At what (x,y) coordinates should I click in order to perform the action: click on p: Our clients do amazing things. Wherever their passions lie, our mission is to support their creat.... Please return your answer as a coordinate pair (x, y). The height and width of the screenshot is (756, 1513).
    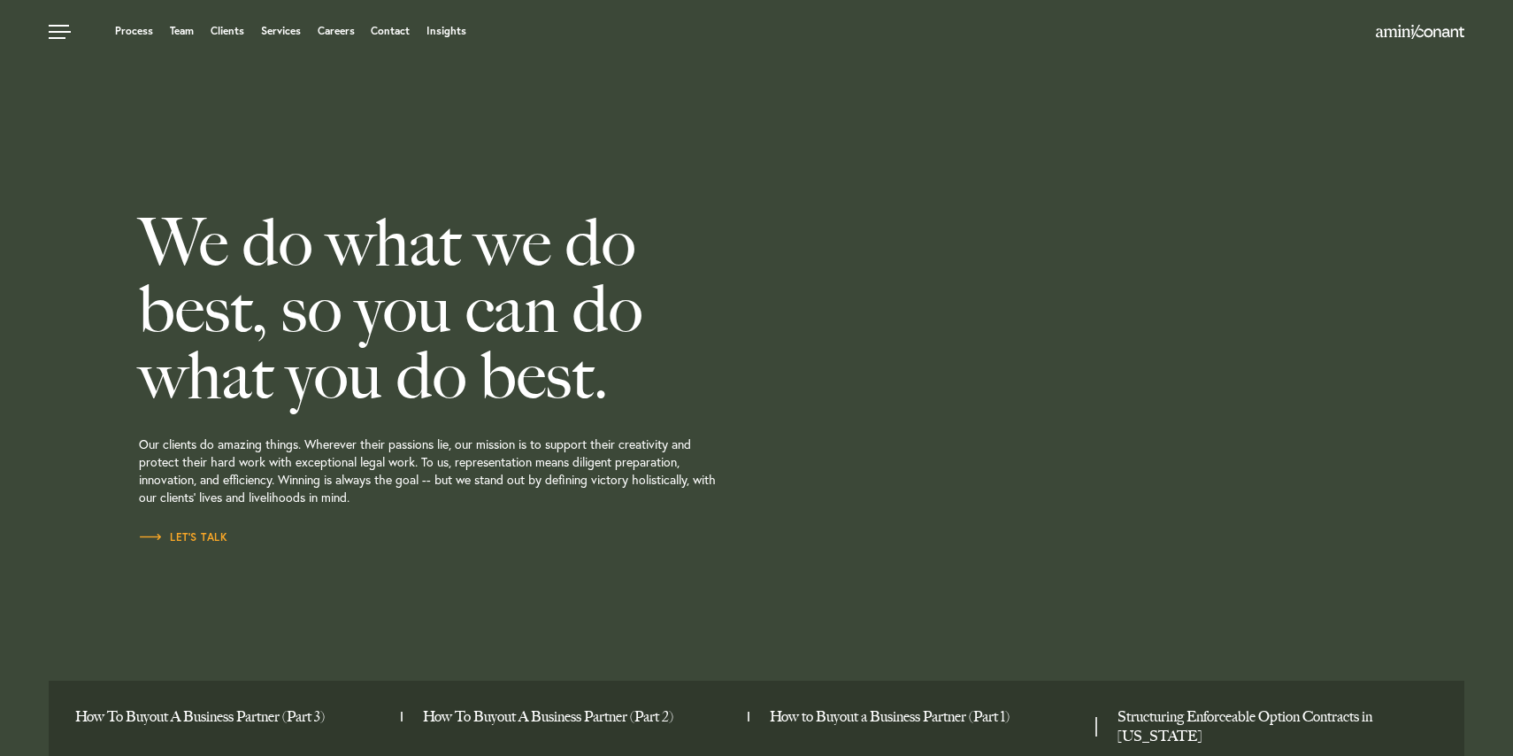
    Looking at the image, I should click on (503, 468).